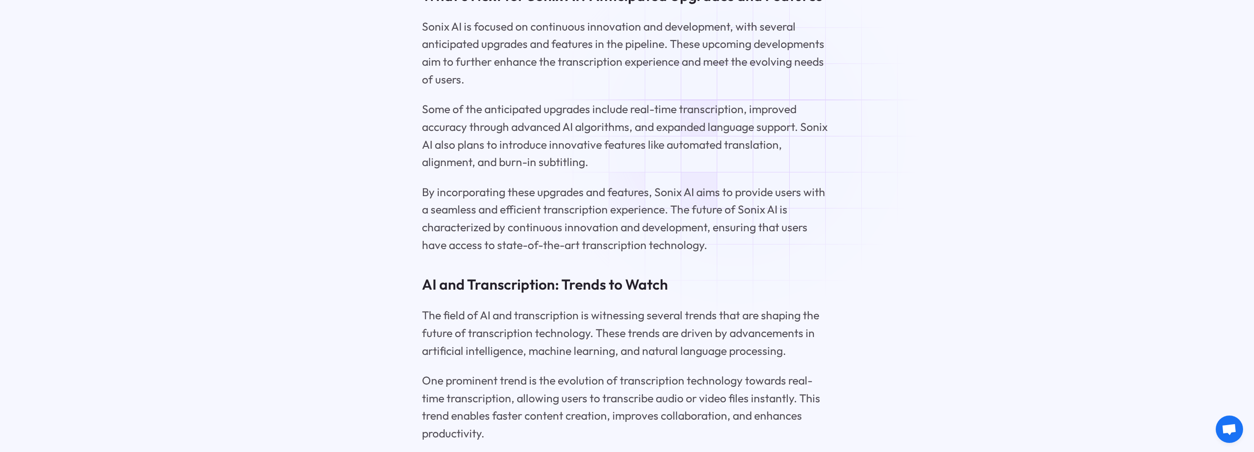  What do you see at coordinates (627, 135) in the screenshot?
I see `p: Some of the anticipated upgrades include real-time transcription, improved accuracy through advan...` at bounding box center [627, 135].